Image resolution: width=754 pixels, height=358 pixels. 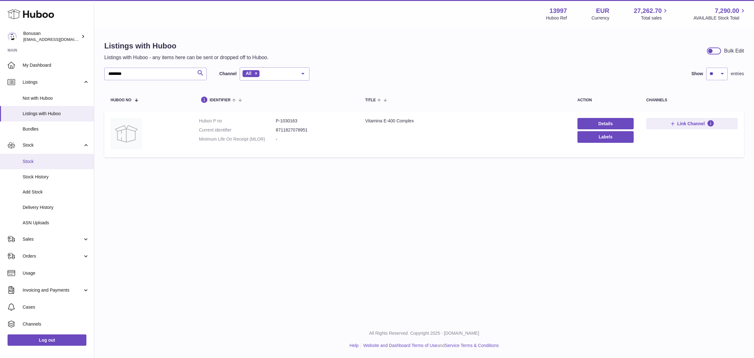 What do you see at coordinates (697, 74) in the screenshot?
I see `label: Show` at bounding box center [697, 74].